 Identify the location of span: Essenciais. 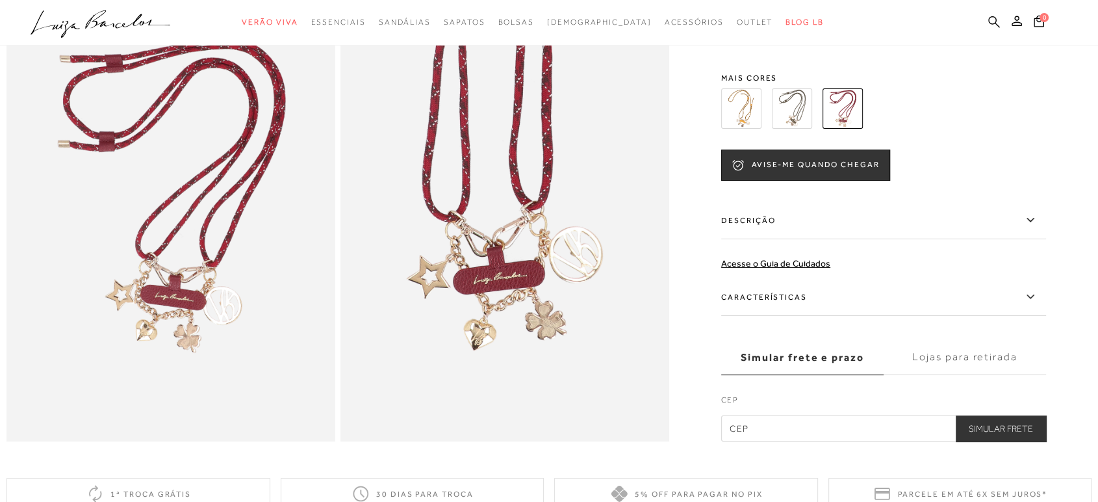
(338, 22).